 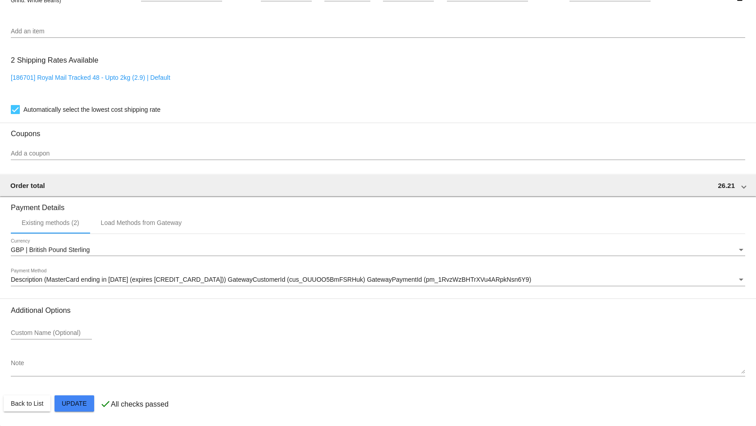 What do you see at coordinates (27, 185) in the screenshot?
I see `span: Order total` at bounding box center [27, 185].